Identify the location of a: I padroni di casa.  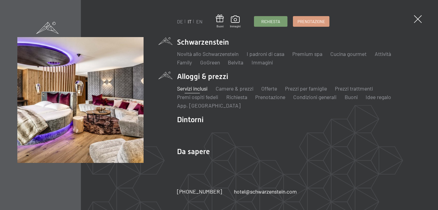
(266, 54).